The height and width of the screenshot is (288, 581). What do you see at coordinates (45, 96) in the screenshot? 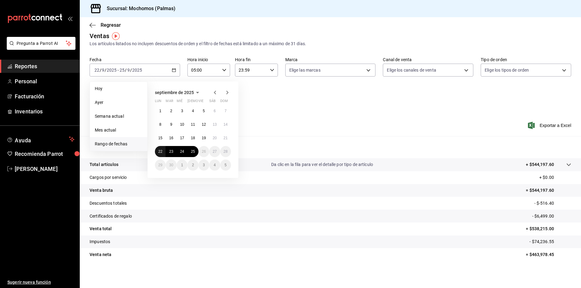
I see `span: Facturación` at bounding box center [45, 96].